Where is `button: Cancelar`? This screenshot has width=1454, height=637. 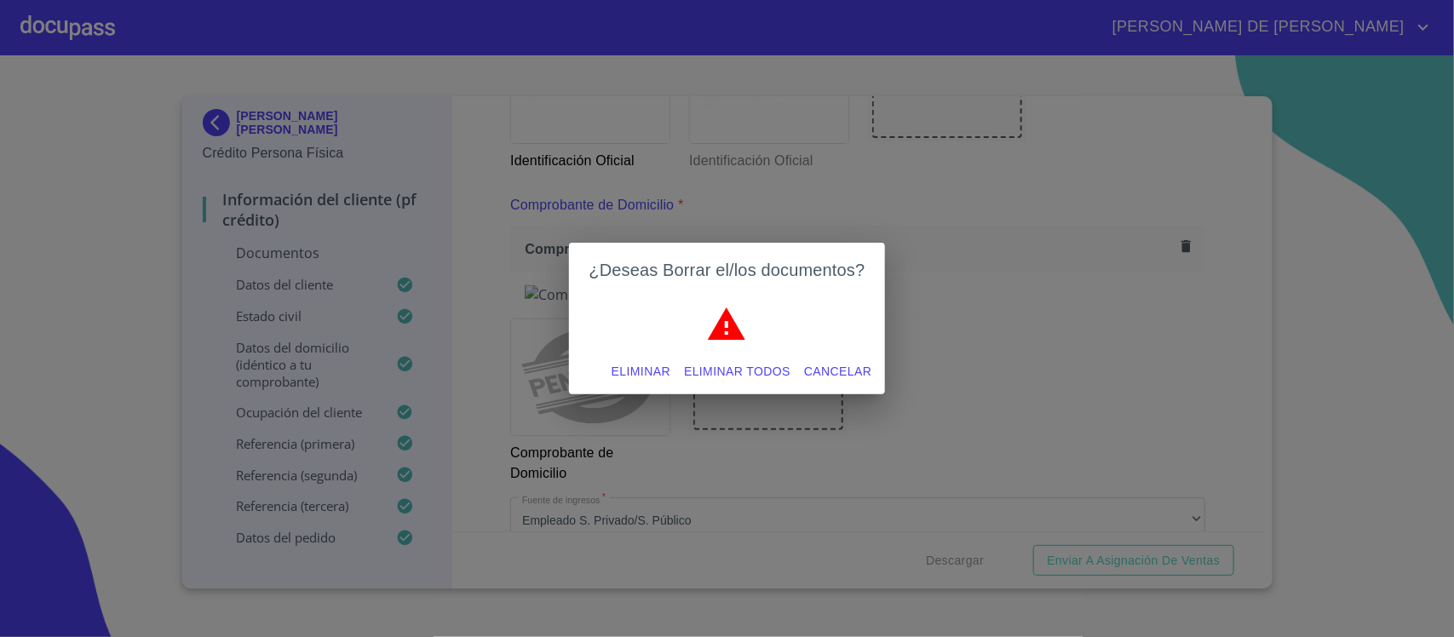
button: Cancelar is located at coordinates (837, 371).